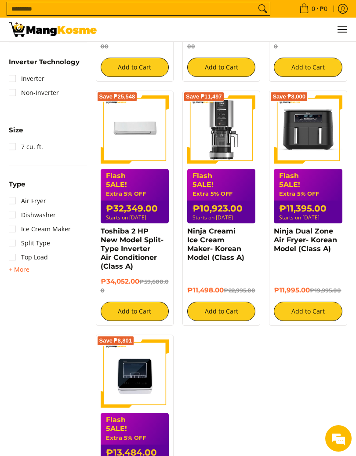  I want to click on span: Type, so click(17, 184).